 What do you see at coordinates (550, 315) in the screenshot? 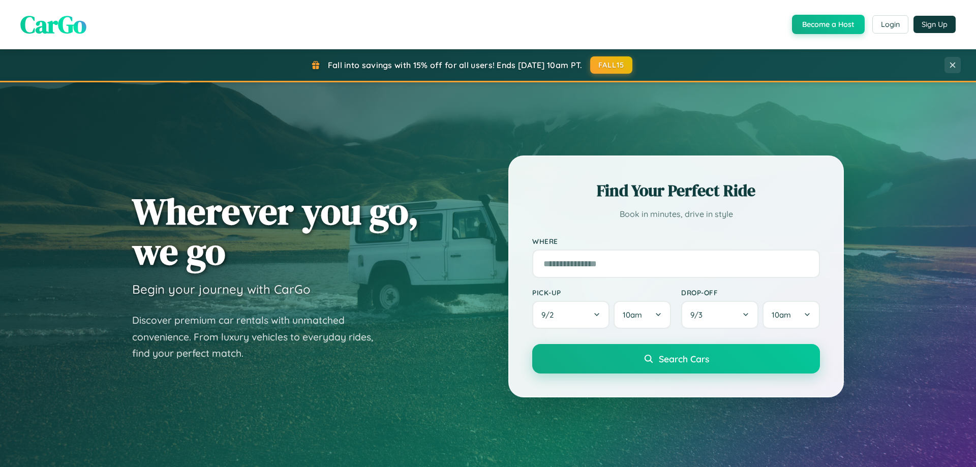
I see `span: 9 / 2` at bounding box center [550, 315].